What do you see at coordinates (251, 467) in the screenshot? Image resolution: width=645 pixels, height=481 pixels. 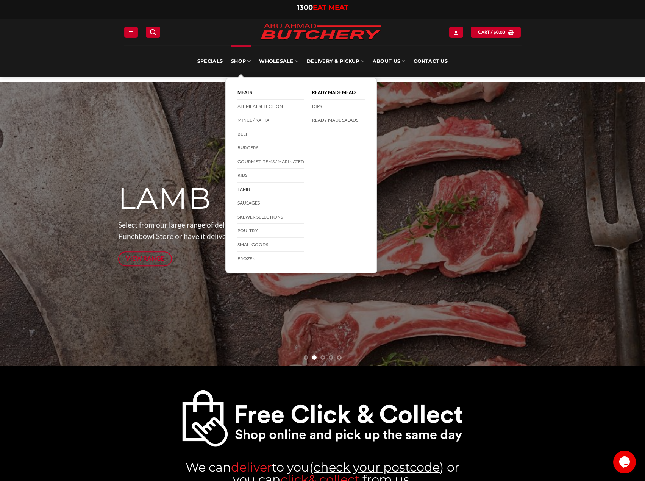 I see `span: deliver` at bounding box center [251, 467].